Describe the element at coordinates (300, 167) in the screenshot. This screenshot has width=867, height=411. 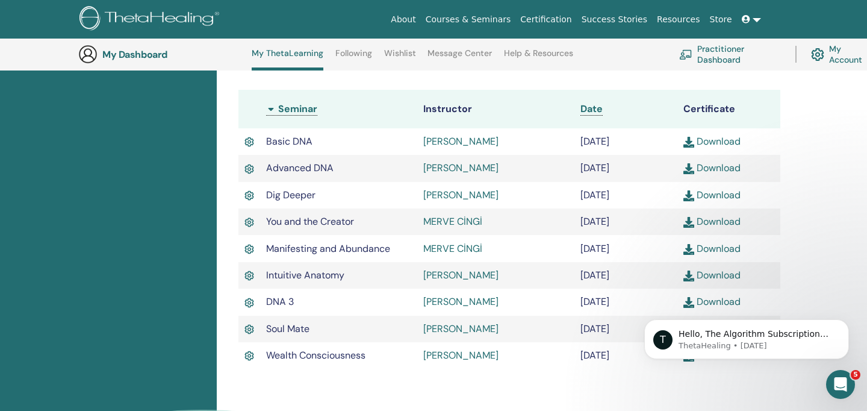
I see `span: Advanced DNA` at that location.